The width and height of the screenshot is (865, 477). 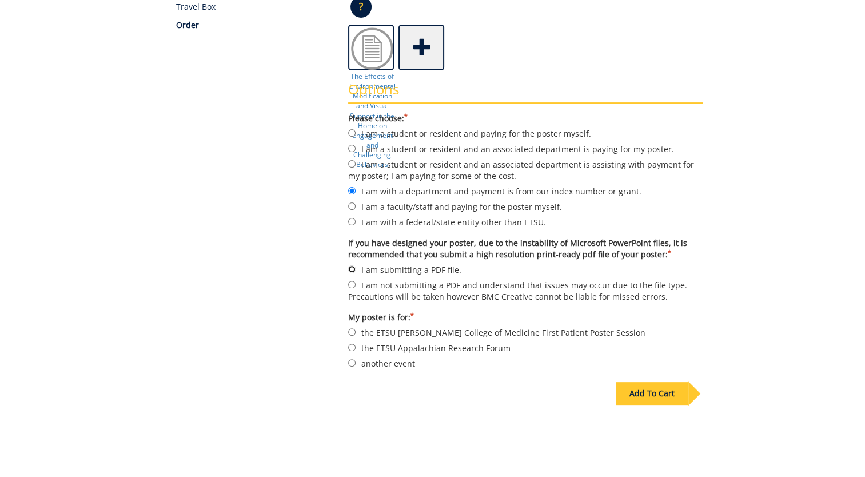 I want to click on input: I am with a department and payment is from our index number or grant., so click(x=352, y=190).